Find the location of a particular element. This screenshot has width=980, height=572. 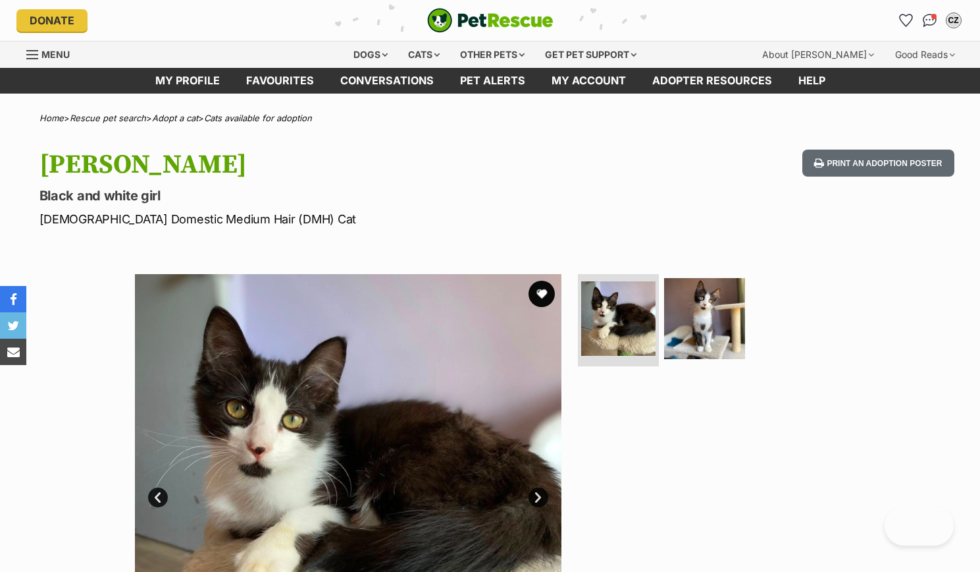

p: Black and white girl is located at coordinates (318, 196).